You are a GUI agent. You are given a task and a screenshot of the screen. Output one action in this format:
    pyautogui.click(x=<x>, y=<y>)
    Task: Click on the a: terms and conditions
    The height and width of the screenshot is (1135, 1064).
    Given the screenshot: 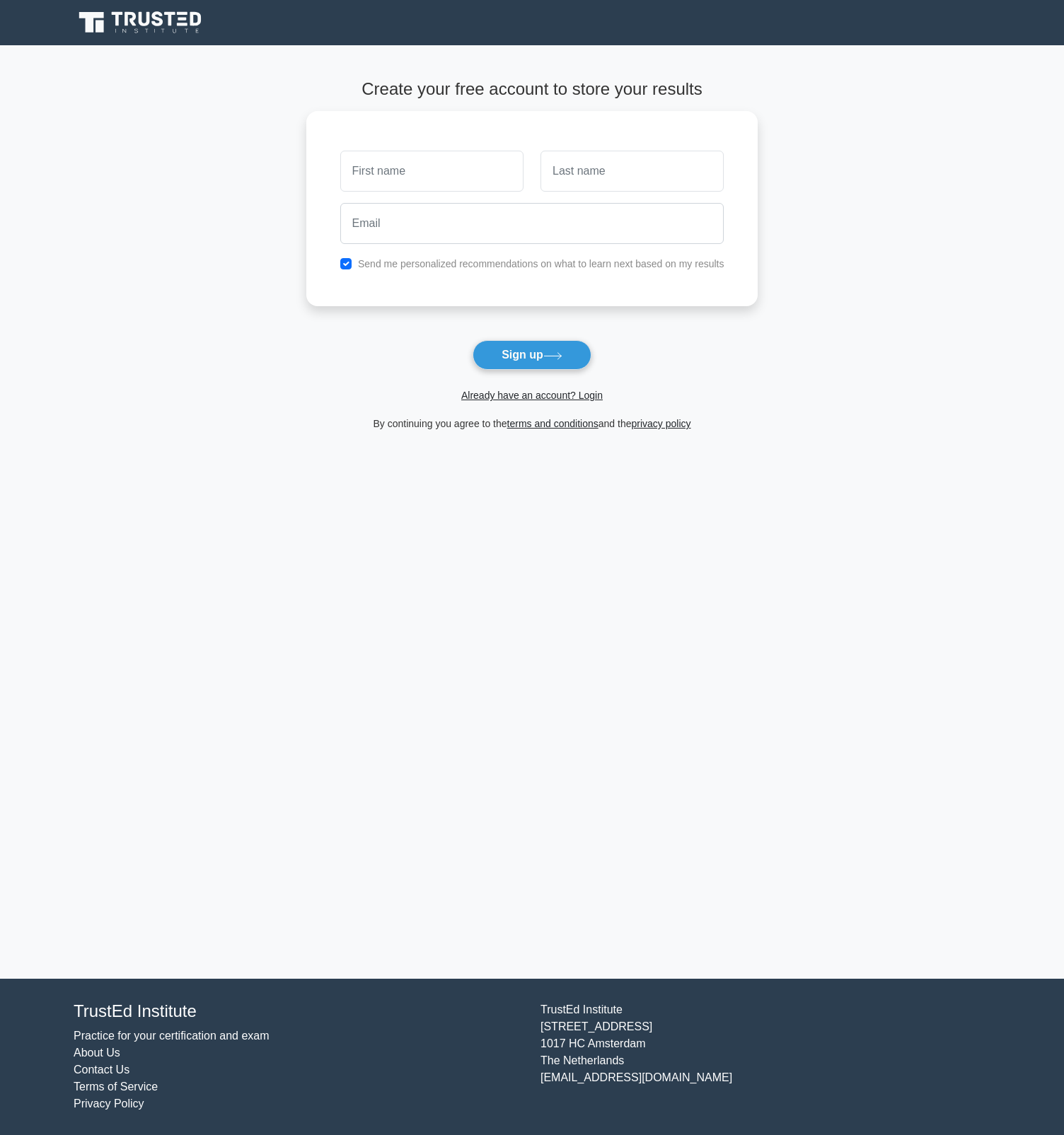 What is the action you would take?
    pyautogui.click(x=552, y=424)
    